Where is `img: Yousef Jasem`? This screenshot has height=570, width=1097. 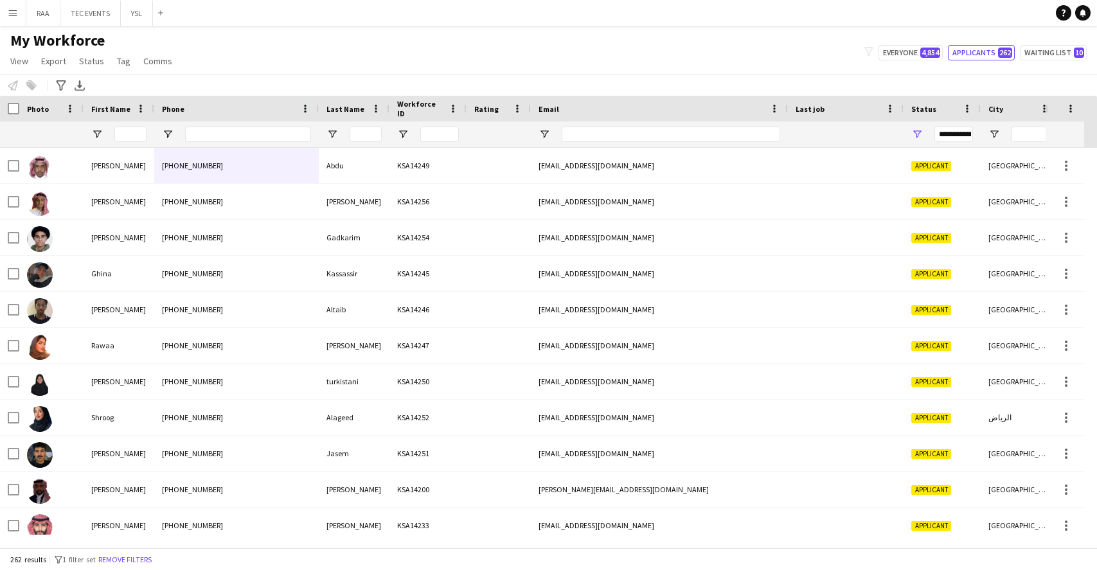
img: Yousef Jasem is located at coordinates (40, 455).